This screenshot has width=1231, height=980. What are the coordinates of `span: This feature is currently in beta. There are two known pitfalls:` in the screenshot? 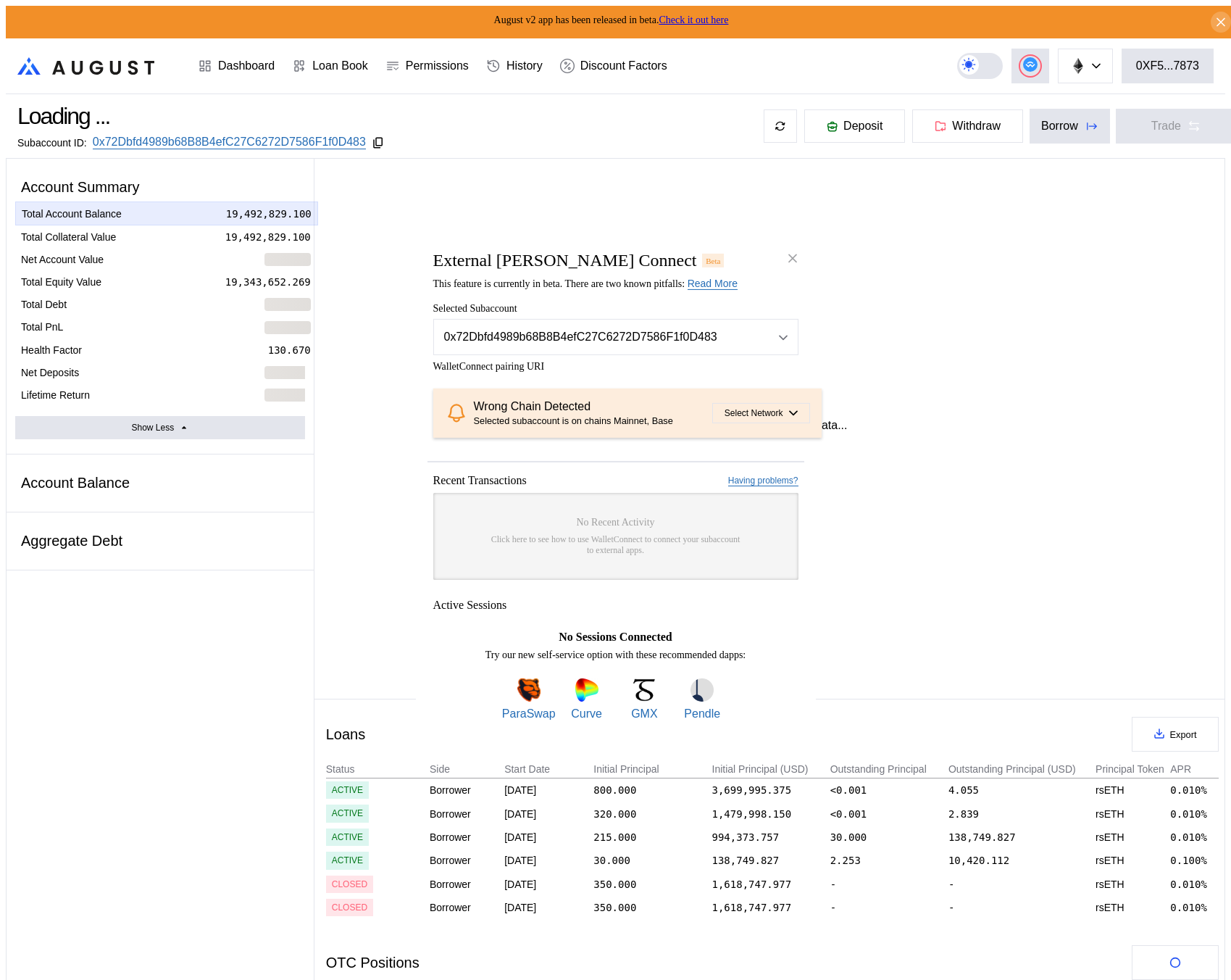 It's located at (586, 283).